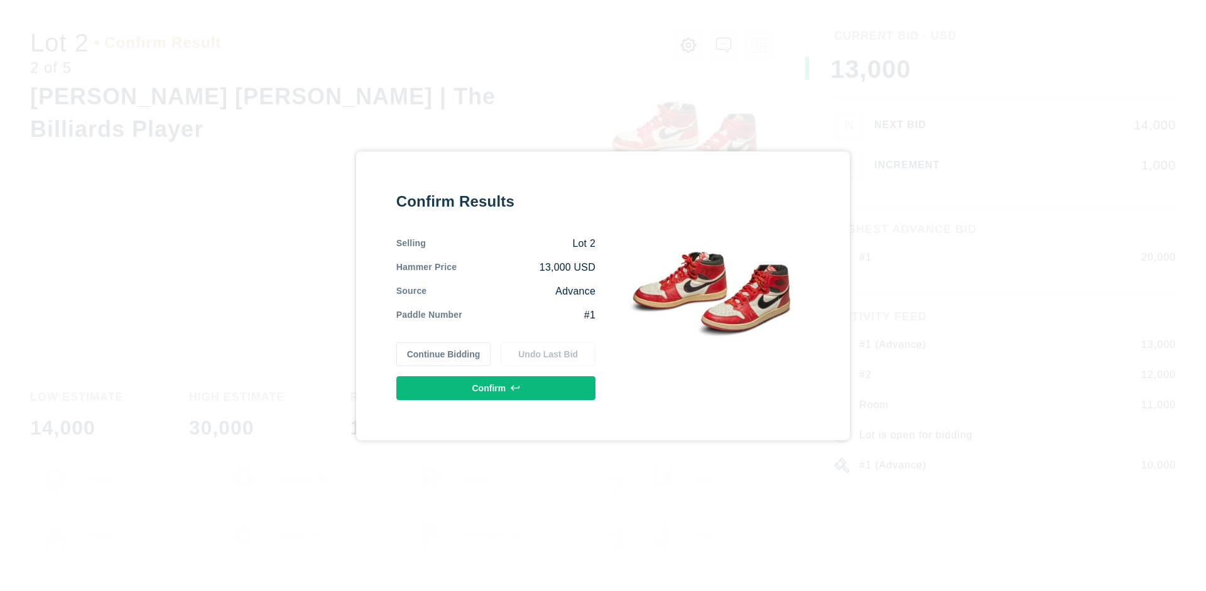 The width and height of the screenshot is (1206, 591). What do you see at coordinates (427, 268) in the screenshot?
I see `div: Hammer Price` at bounding box center [427, 268].